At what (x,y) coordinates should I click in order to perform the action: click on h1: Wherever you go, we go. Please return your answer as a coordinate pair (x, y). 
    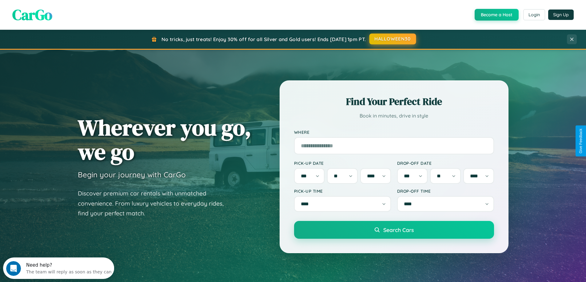
    Looking at the image, I should click on (164, 140).